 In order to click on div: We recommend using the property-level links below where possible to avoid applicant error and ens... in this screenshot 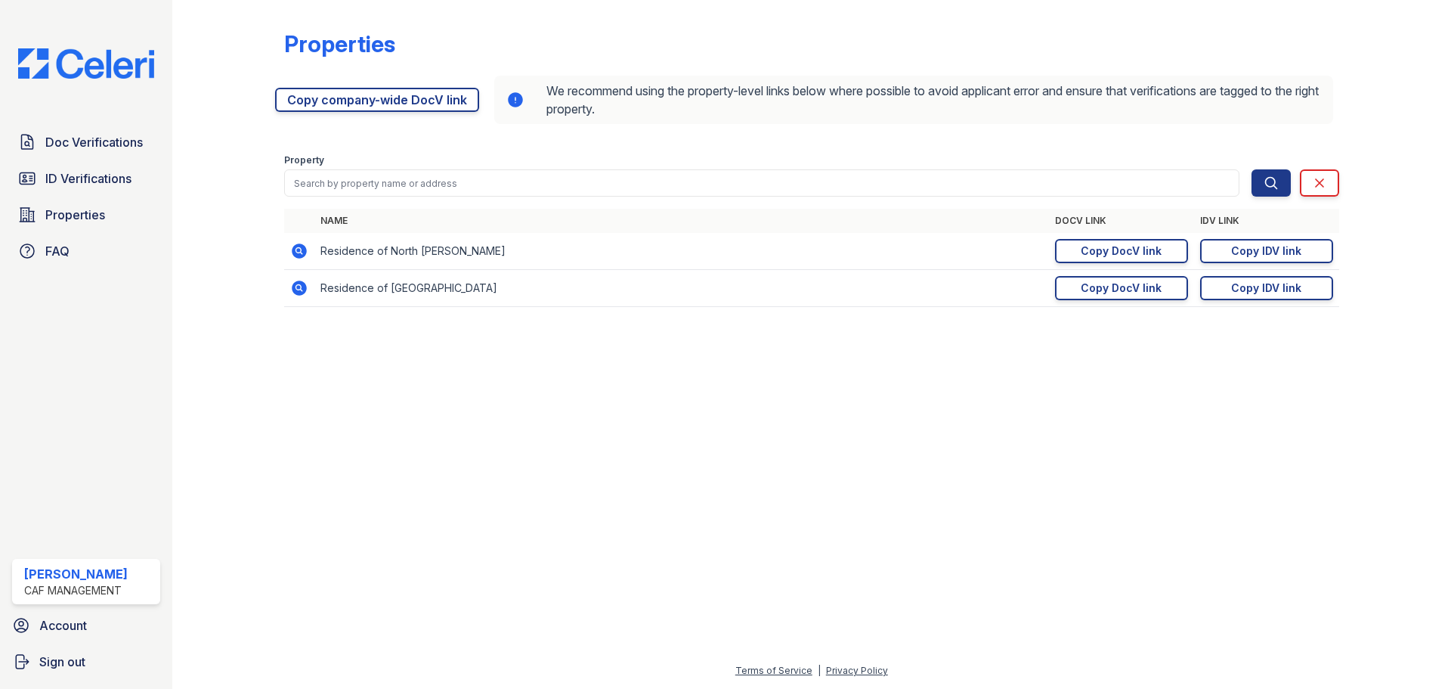, I will do `click(914, 100)`.